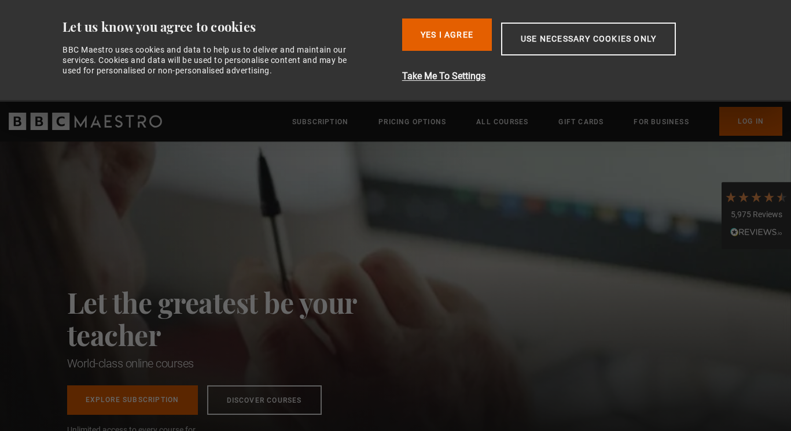 Image resolution: width=791 pixels, height=431 pixels. Describe the element at coordinates (756, 215) in the screenshot. I see `div: 5,975 Reviews` at that location.